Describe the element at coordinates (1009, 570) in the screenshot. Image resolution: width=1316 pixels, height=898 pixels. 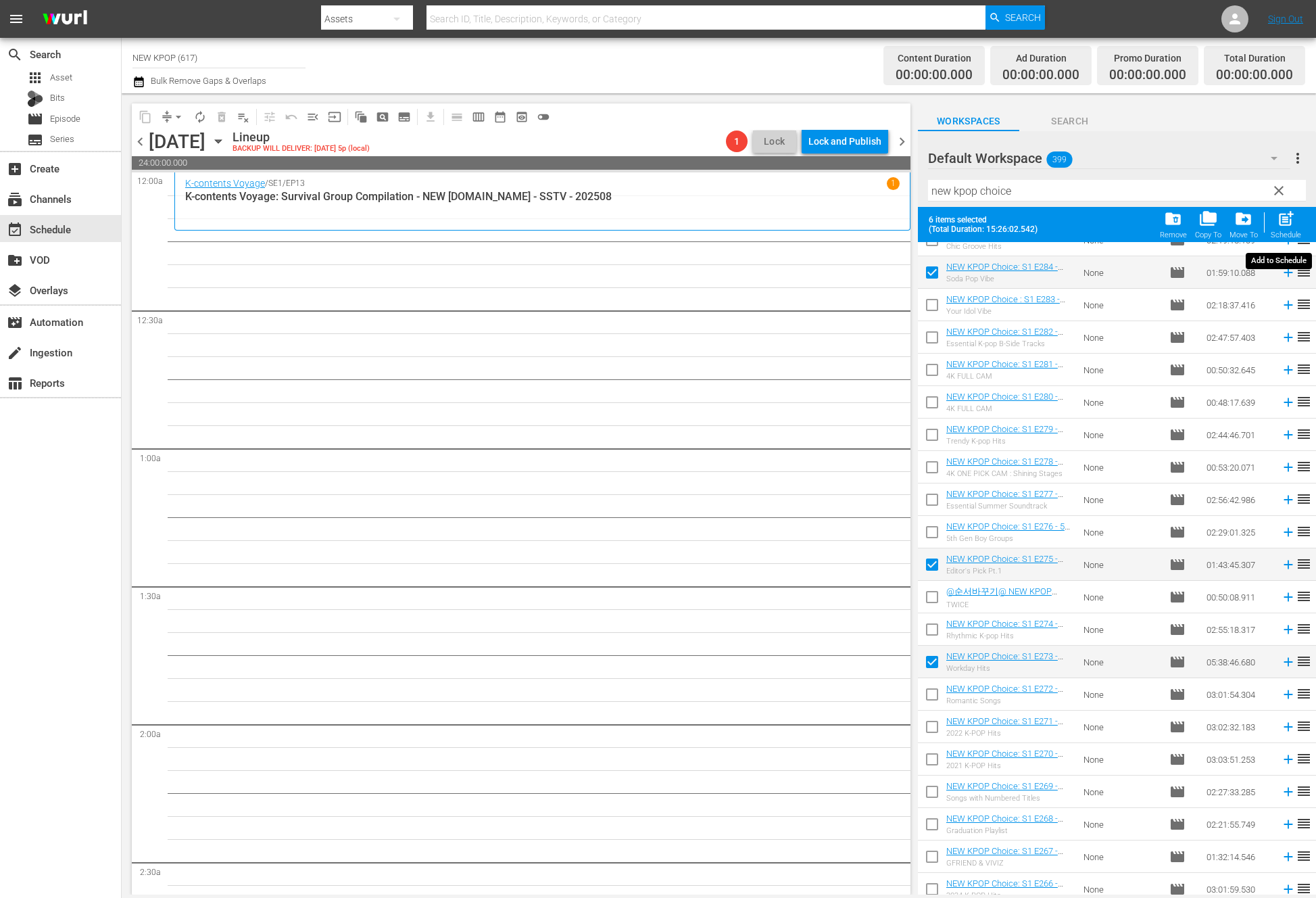
I see `div: Editor's Pick Pt.1` at that location.